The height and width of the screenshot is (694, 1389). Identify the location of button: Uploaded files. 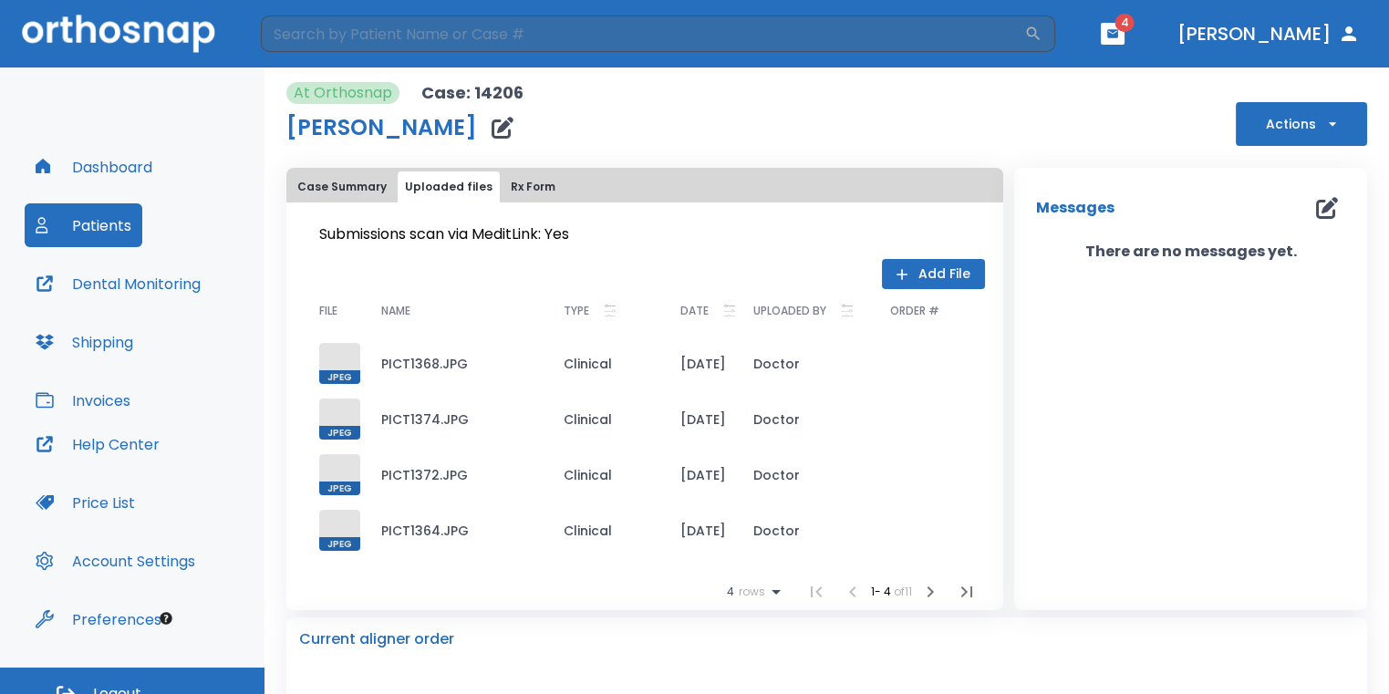
(449, 187).